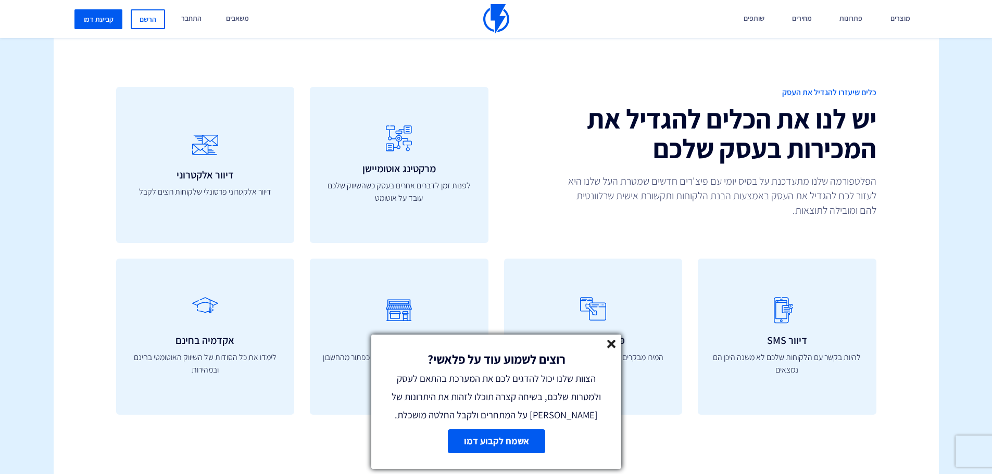 The image size is (992, 474). I want to click on p: כל הפופאפים והאוטומציות בלחיצת כפתור מהחשבון שלך, so click(399, 364).